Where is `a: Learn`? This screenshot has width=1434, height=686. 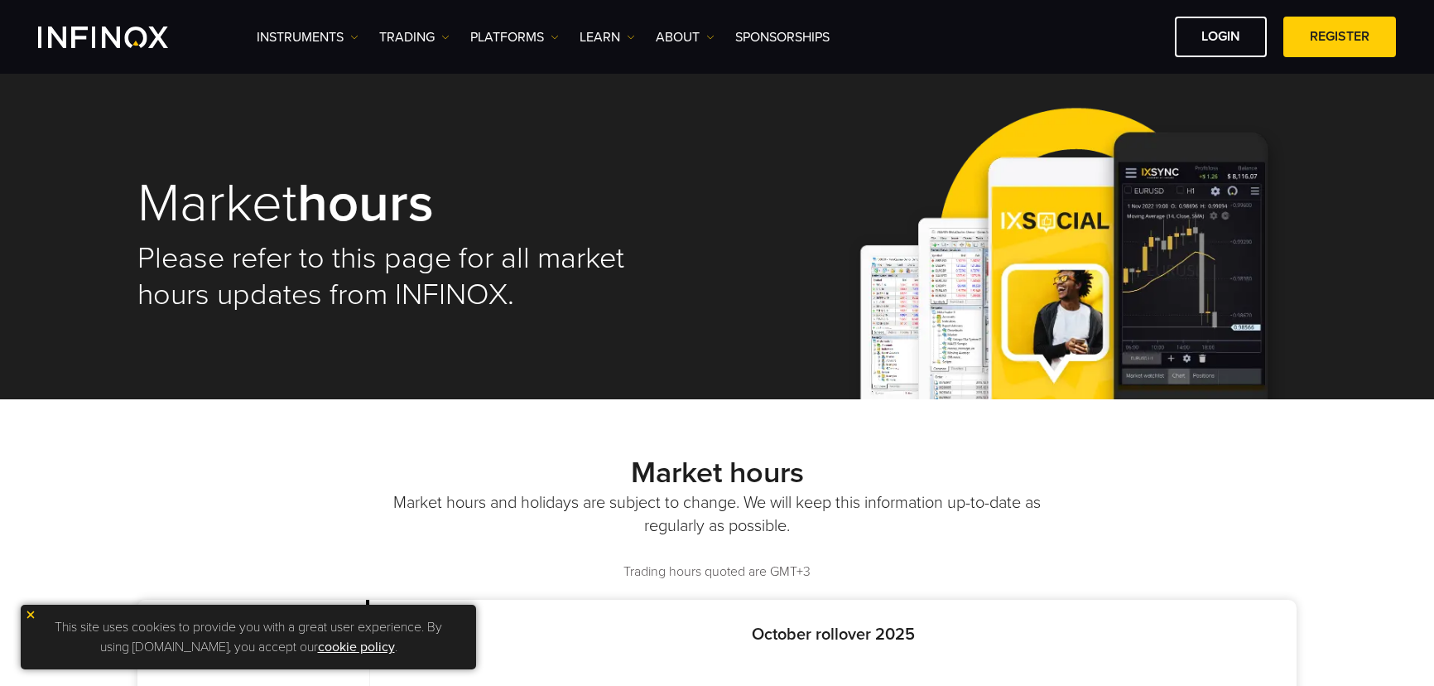
a: Learn is located at coordinates (607, 37).